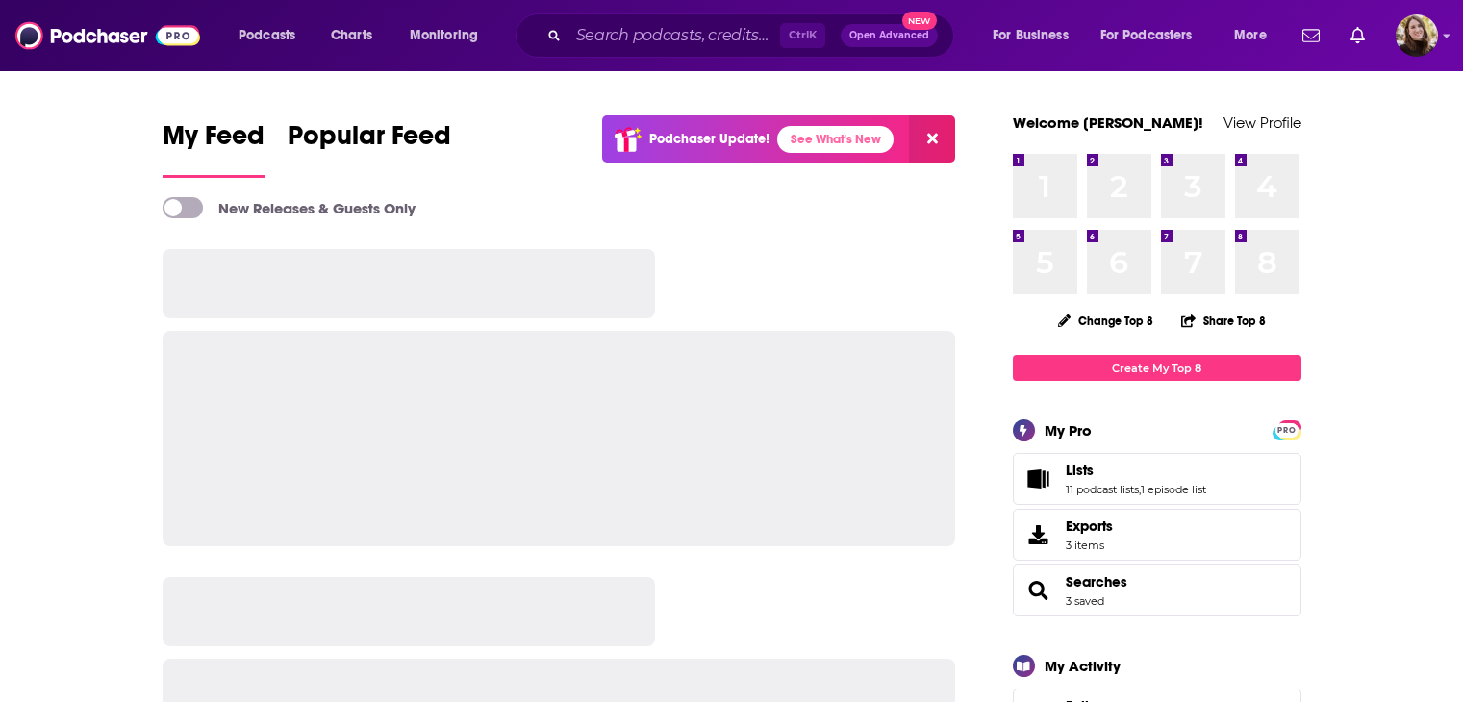  I want to click on div: My Pro, so click(1068, 430).